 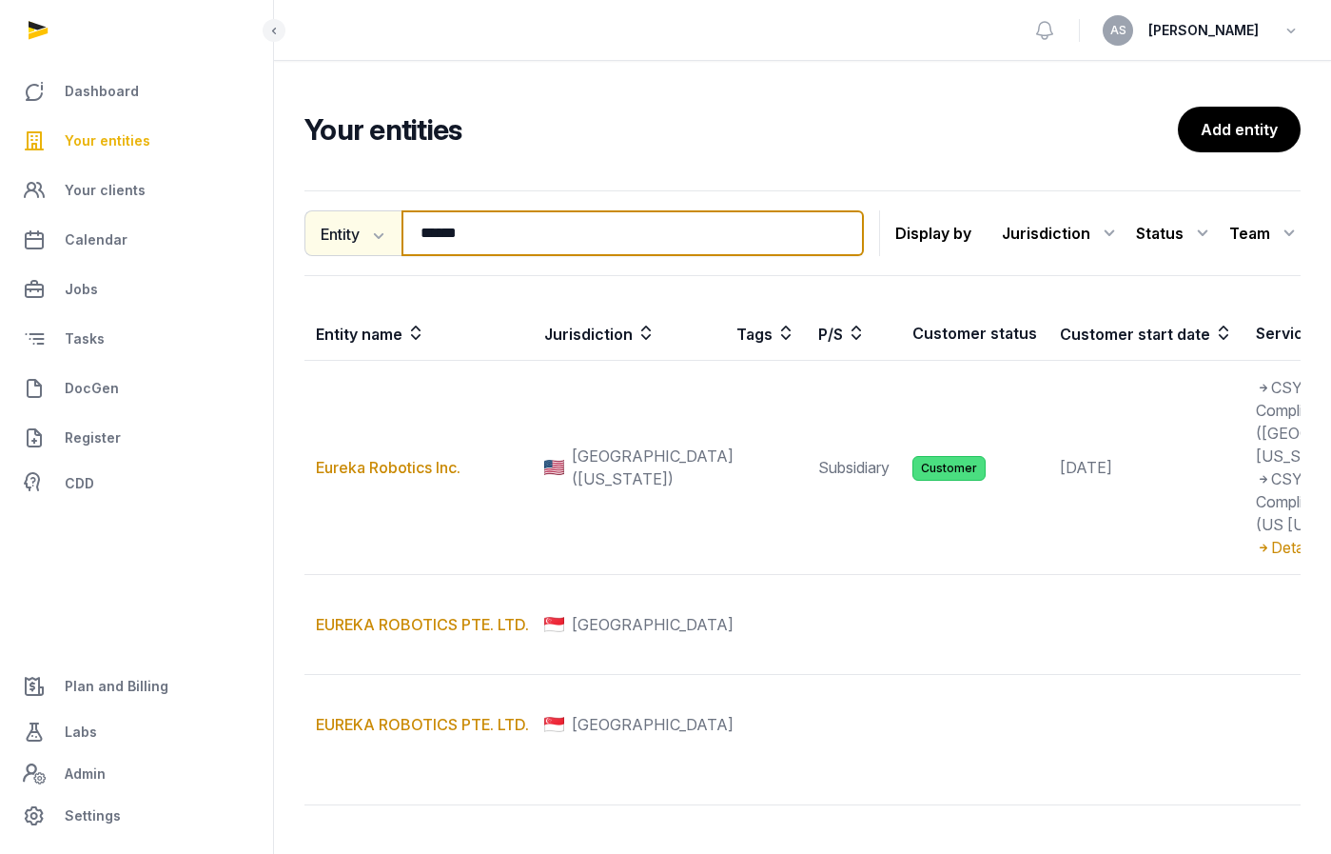 I want to click on th: Customer start date, so click(x=1147, y=333).